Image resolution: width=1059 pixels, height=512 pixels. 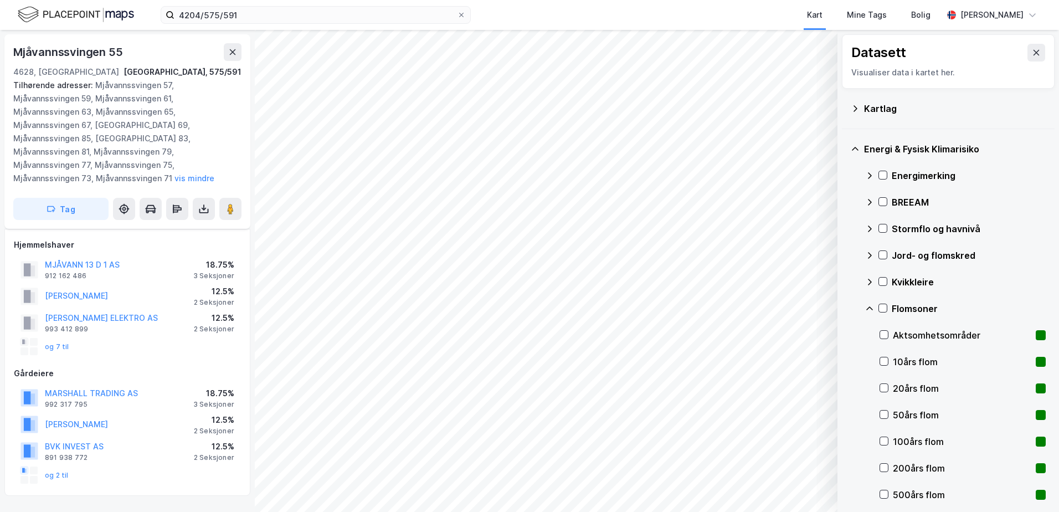 I want to click on div: Flomsoner, so click(x=969, y=308).